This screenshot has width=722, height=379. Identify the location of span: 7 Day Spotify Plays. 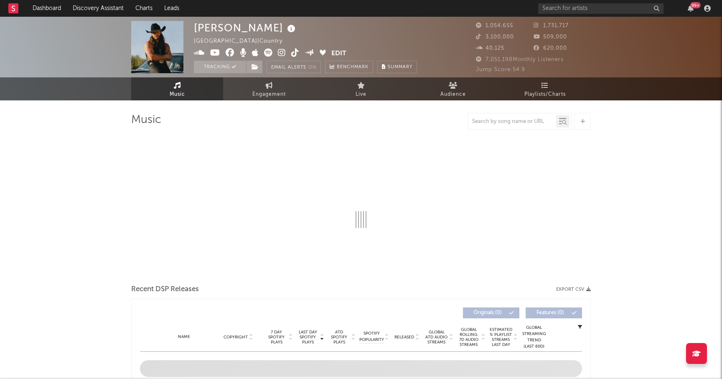
(276, 337).